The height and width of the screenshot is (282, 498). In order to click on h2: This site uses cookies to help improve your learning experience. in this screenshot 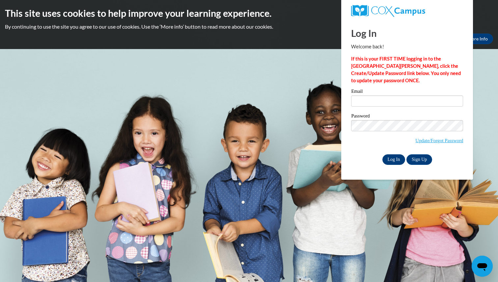, I will do `click(249, 13)`.